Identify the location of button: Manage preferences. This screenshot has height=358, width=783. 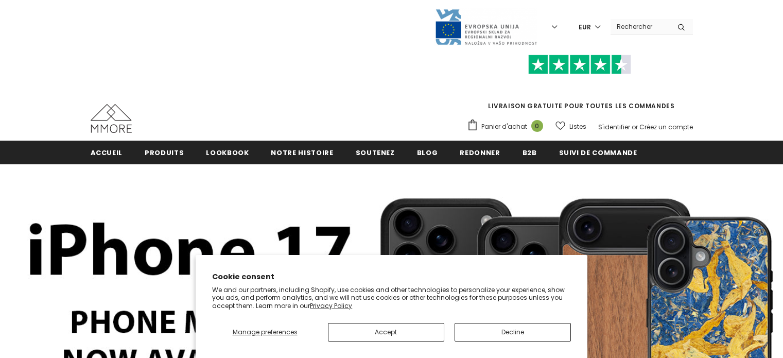
(265, 332).